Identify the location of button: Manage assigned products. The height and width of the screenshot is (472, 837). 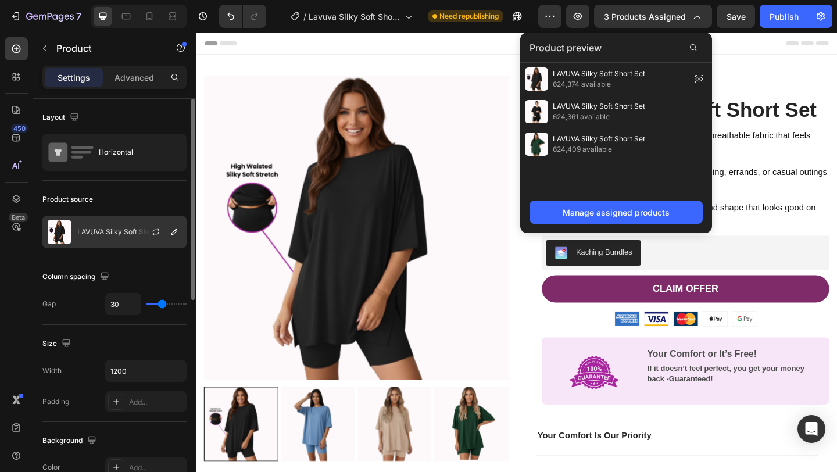
(616, 212).